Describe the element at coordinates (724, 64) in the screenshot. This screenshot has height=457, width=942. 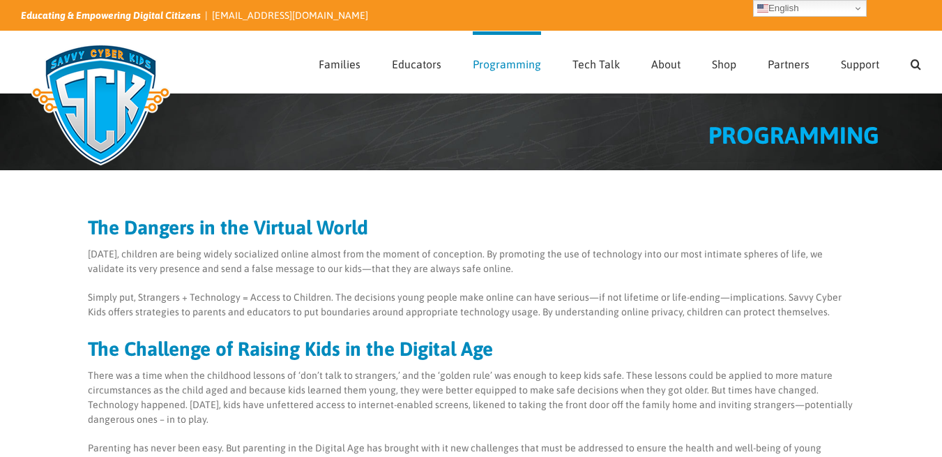
I see `span: Shop` at that location.